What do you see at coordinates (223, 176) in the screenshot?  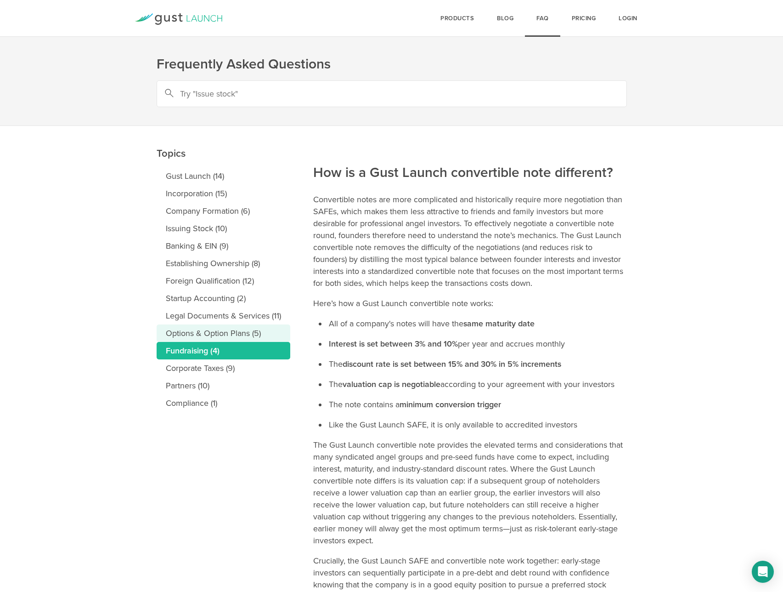 I see `a: Gust Launch (14)` at bounding box center [223, 176].